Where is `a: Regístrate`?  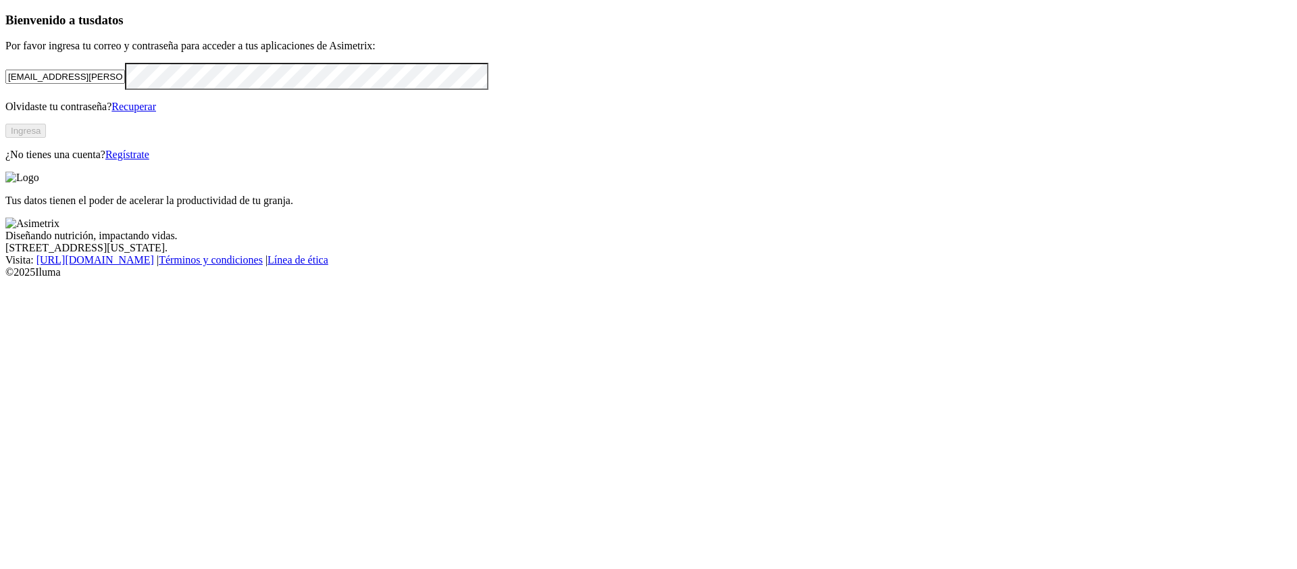 a: Regístrate is located at coordinates (127, 154).